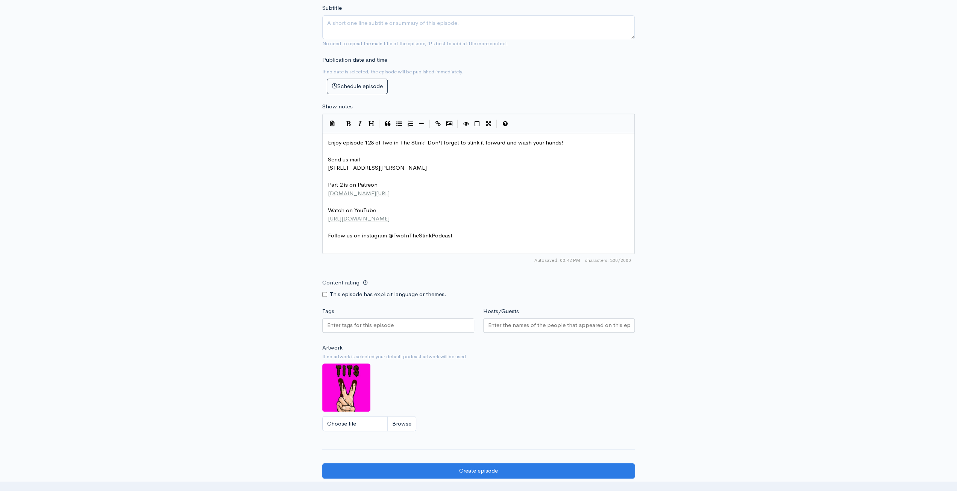  I want to click on button: Toggle Fullscreen, so click(489, 124).